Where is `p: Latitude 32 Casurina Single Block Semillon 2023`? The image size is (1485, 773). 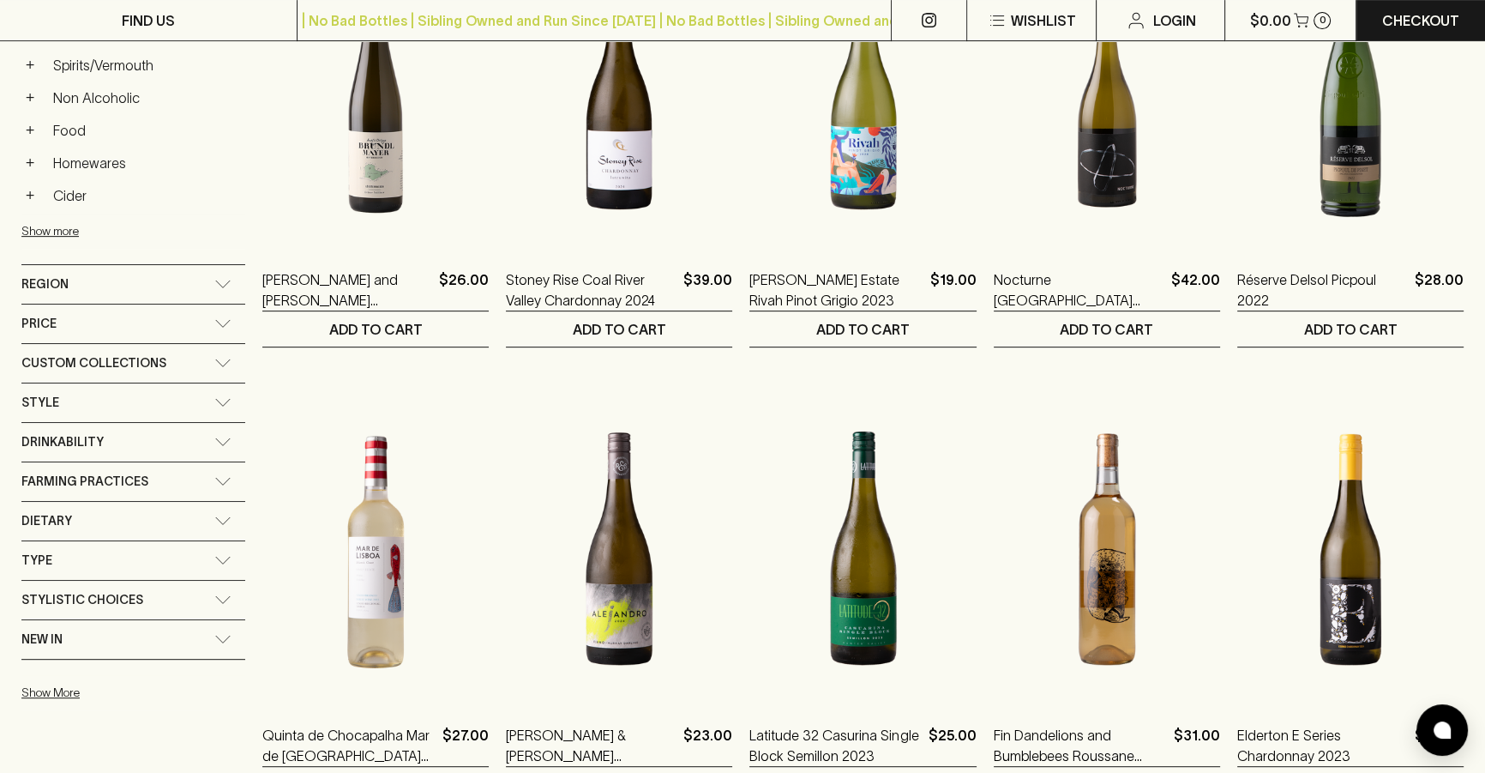 p: Latitude 32 Casurina Single Block Semillon 2023 is located at coordinates (835, 745).